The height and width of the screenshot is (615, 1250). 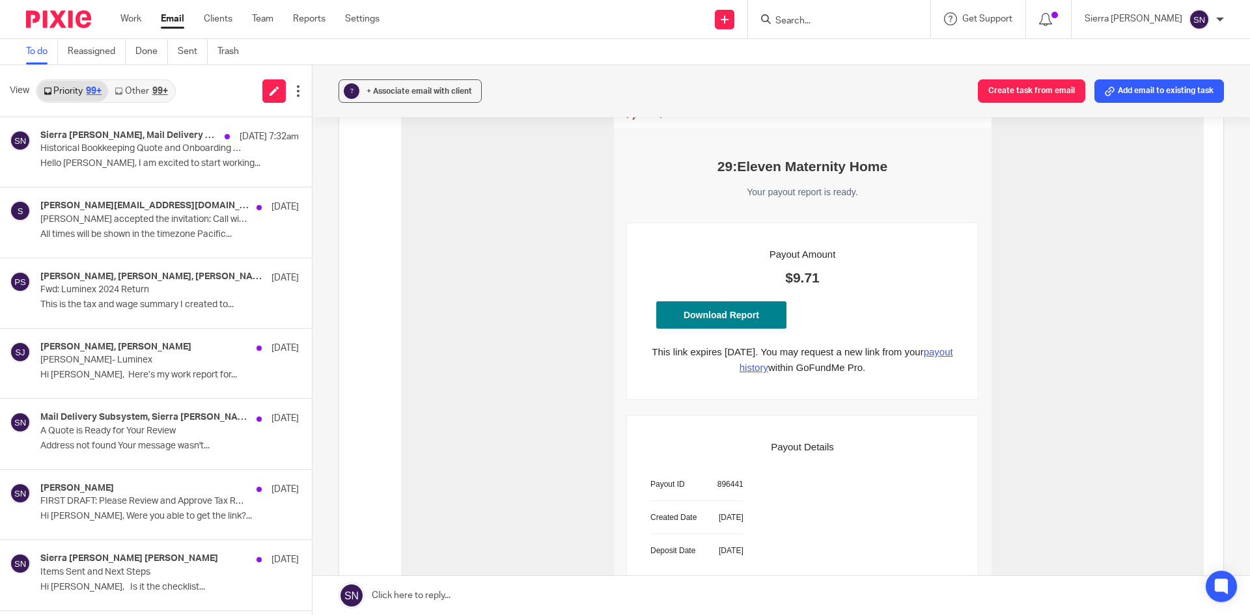 What do you see at coordinates (401, 547) in the screenshot?
I see `div: Deposit date is when the payout is expected to arrive in the bank. Weekends or bank holidays may ...` at bounding box center [401, 547].